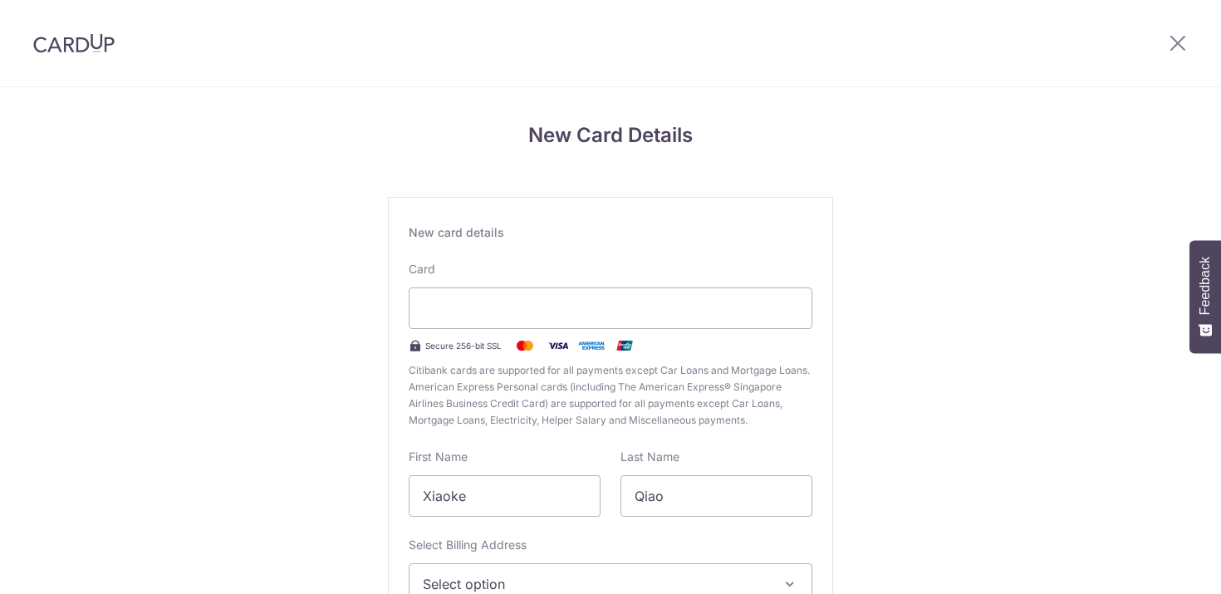 This screenshot has width=1221, height=594. What do you see at coordinates (611, 395) in the screenshot?
I see `span: Citibank cards are supported for all payments except Car Loans and Mortgage Loans. American Expre...` at bounding box center [611, 395].